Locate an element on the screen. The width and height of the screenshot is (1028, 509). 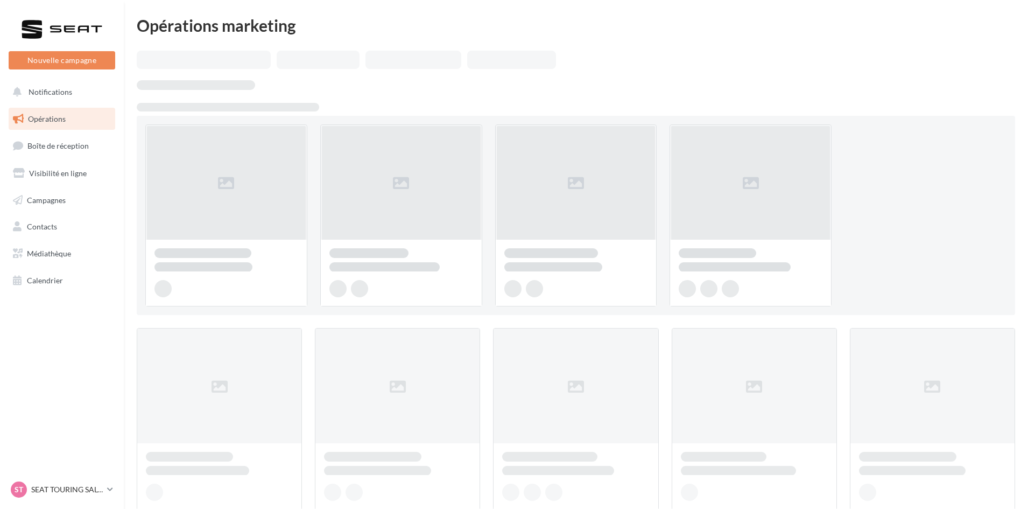
span: Visibilité en ligne is located at coordinates (58, 173).